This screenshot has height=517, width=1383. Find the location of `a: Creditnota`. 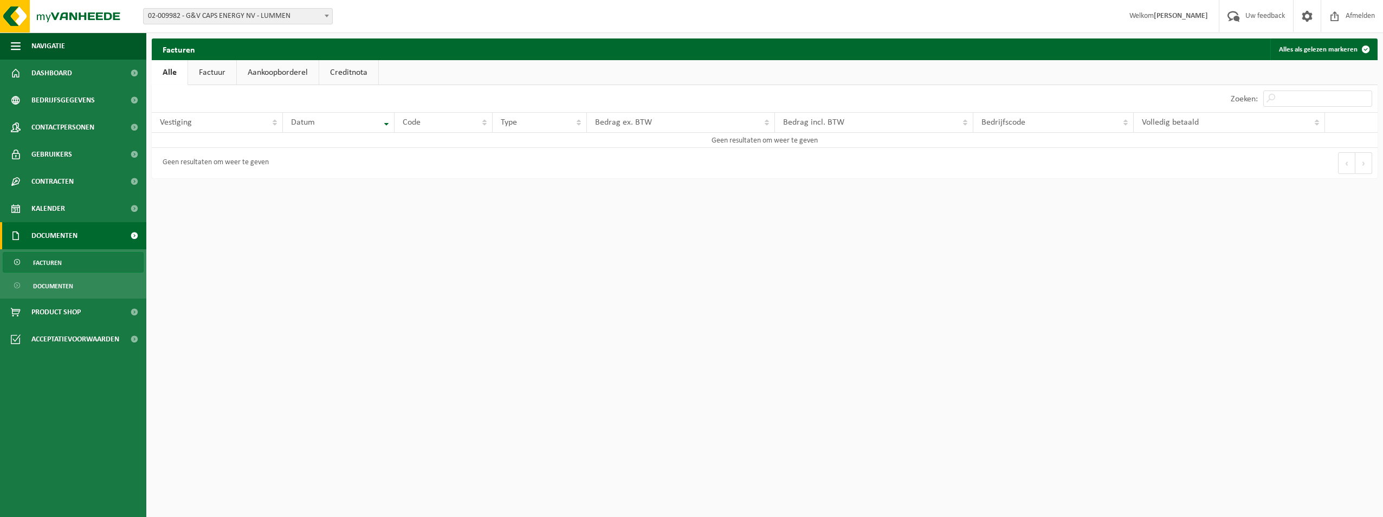

a: Creditnota is located at coordinates (348, 73).